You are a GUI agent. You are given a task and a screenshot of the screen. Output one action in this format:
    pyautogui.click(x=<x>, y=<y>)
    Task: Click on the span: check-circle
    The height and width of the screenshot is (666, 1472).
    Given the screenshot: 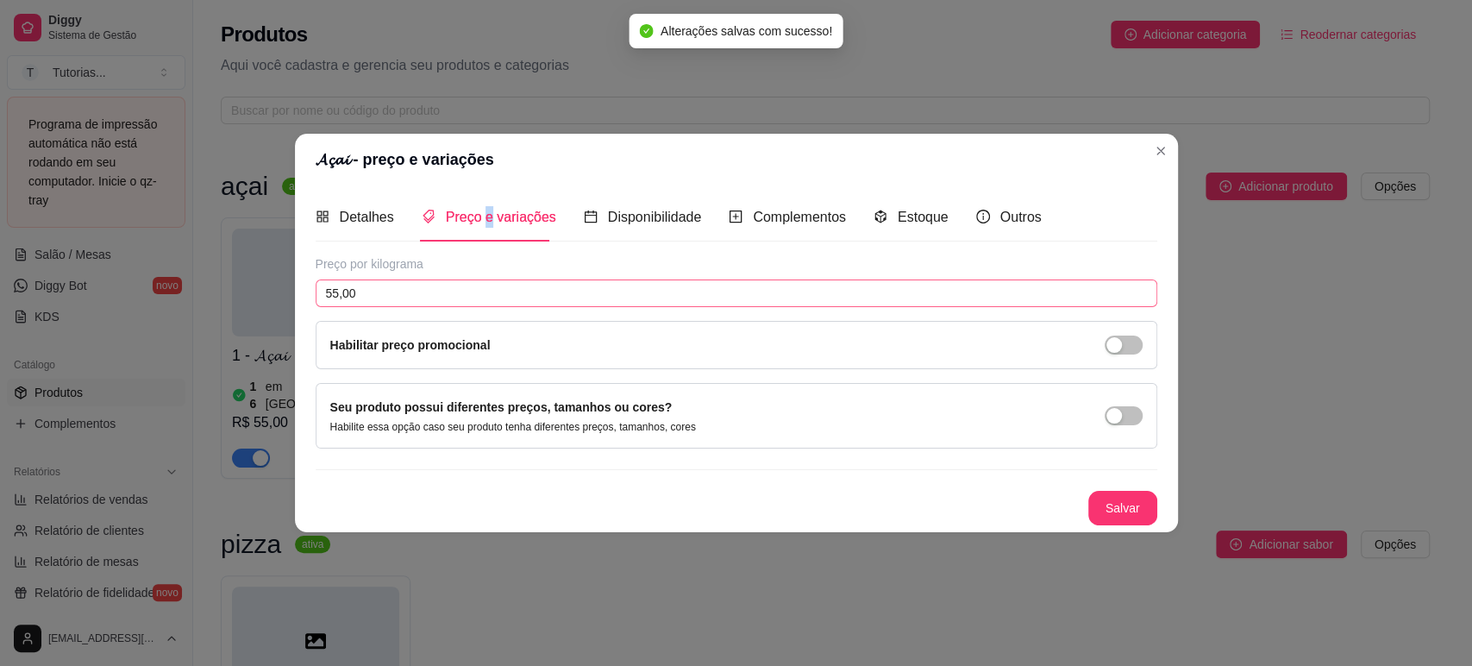 What is the action you would take?
    pyautogui.click(x=647, y=31)
    